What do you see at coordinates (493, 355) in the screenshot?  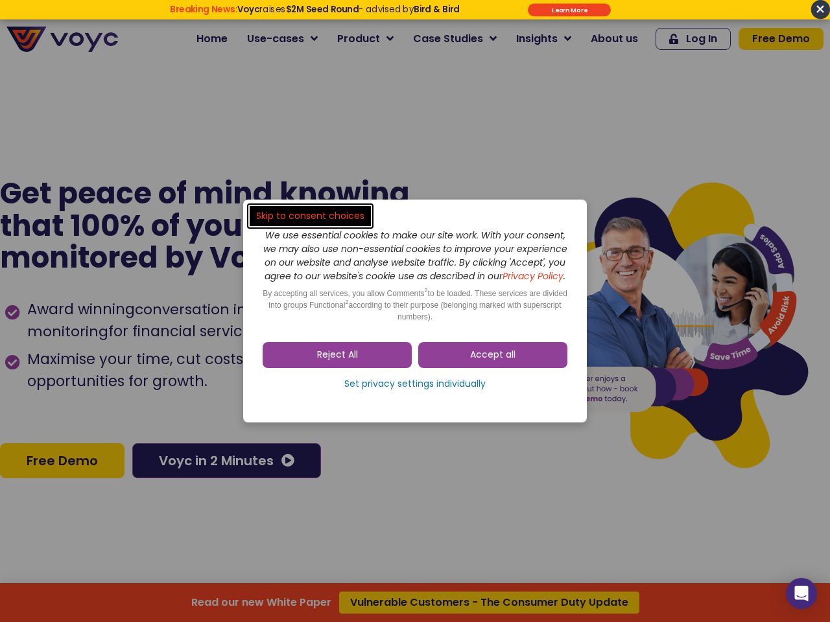 I see `a: Accept all` at bounding box center [493, 355].